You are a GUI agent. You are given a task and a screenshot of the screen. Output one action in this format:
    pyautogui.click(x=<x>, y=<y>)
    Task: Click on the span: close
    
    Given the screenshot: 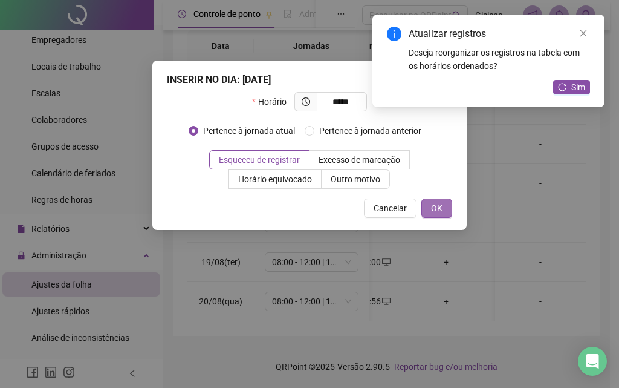 What is the action you would take?
    pyautogui.click(x=584, y=33)
    